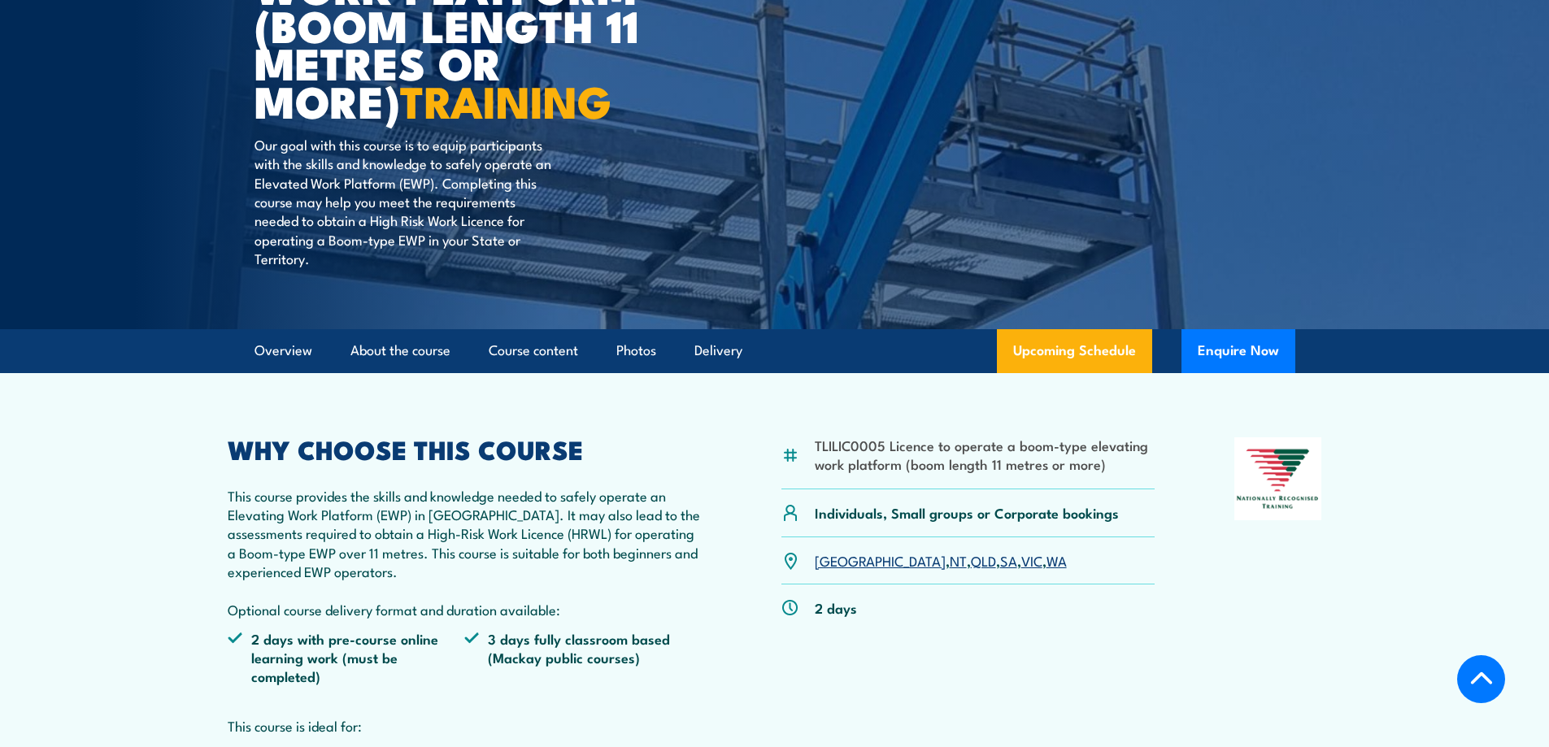 This screenshot has height=747, width=1549. Describe the element at coordinates (283, 351) in the screenshot. I see `a: Overview` at that location.